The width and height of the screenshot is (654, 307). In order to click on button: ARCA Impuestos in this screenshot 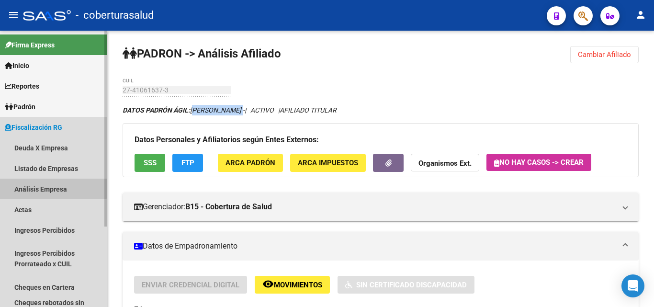, I will do `click(328, 162)`.